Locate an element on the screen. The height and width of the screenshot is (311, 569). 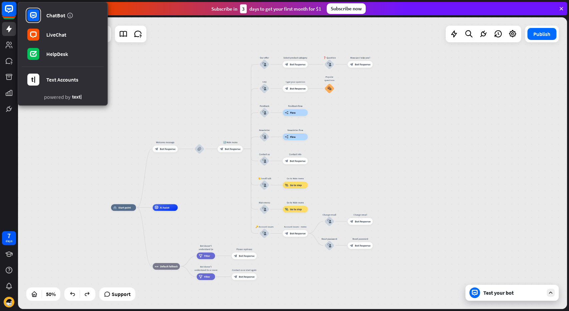
span: Start point is located at coordinates (125, 208).